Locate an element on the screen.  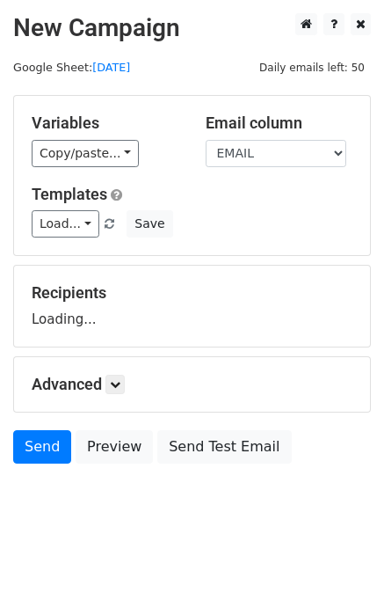
button: Save is located at coordinates (150, 223).